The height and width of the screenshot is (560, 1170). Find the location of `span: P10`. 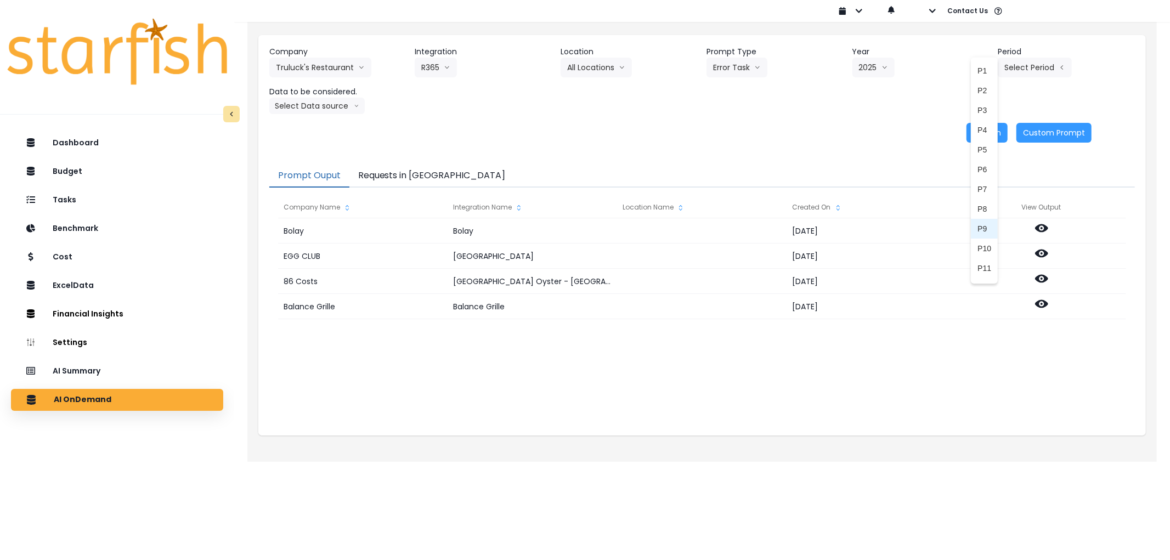

span: P10 is located at coordinates (984, 248).